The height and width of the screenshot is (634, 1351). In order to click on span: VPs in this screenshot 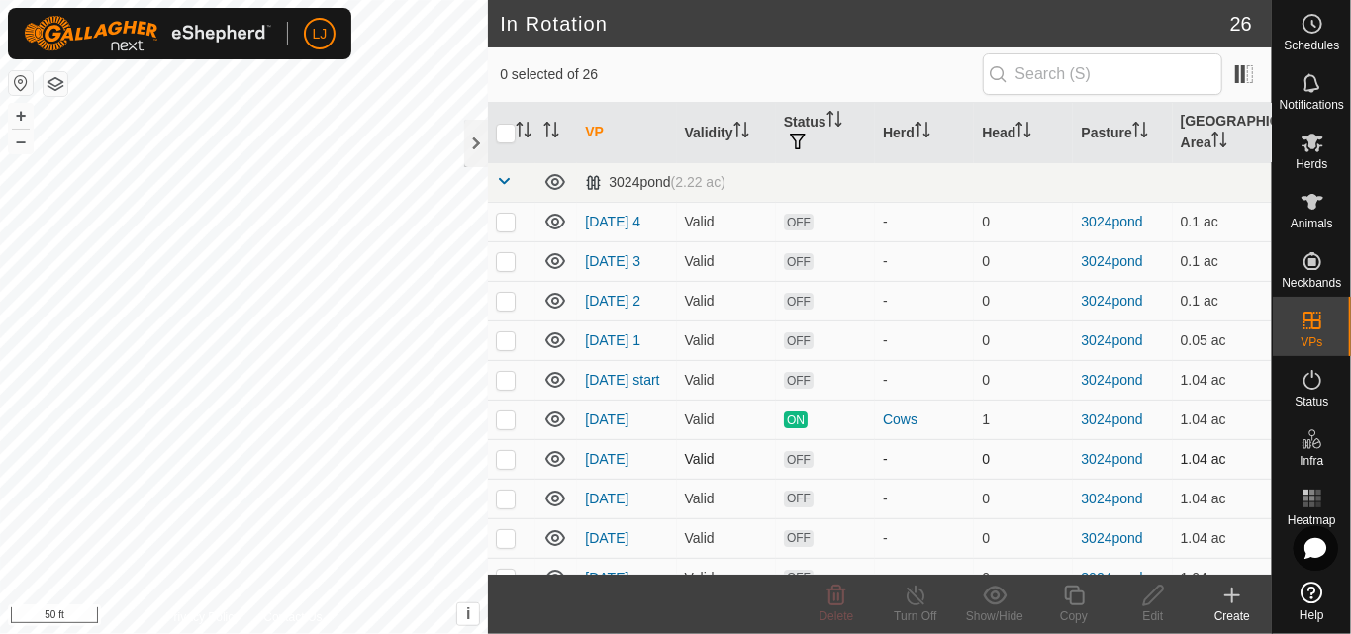, I will do `click(1312, 342)`.